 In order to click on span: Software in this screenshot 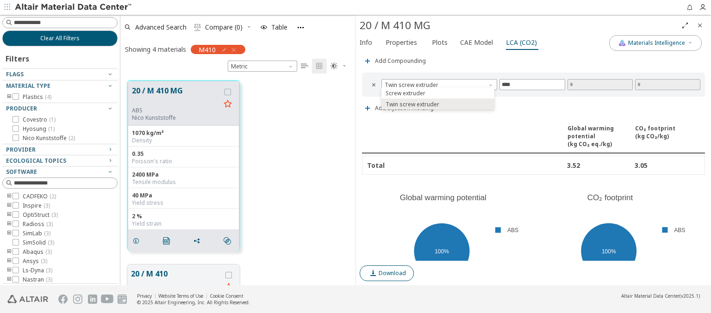, I will do `click(21, 172)`.